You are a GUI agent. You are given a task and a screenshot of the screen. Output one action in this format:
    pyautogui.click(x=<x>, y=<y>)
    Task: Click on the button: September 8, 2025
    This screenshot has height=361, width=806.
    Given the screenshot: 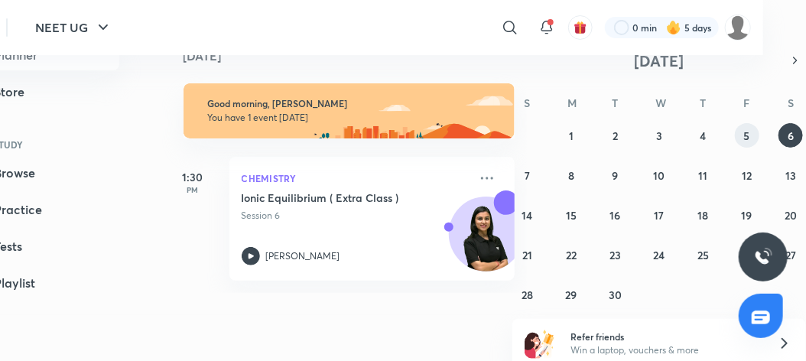 What is the action you would take?
    pyautogui.click(x=571, y=175)
    